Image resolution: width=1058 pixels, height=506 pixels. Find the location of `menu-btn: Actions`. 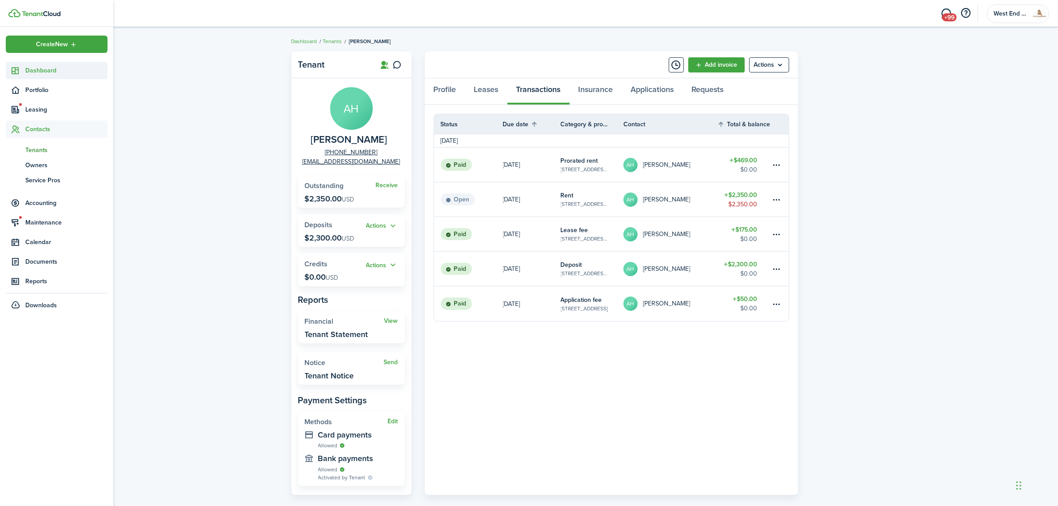

menu-btn: Actions is located at coordinates (769, 65).